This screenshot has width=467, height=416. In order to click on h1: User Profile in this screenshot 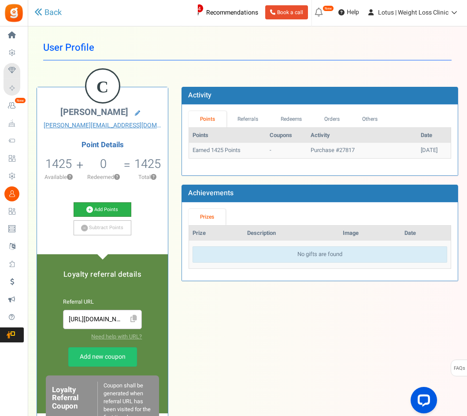, I will do `click(247, 48)`.